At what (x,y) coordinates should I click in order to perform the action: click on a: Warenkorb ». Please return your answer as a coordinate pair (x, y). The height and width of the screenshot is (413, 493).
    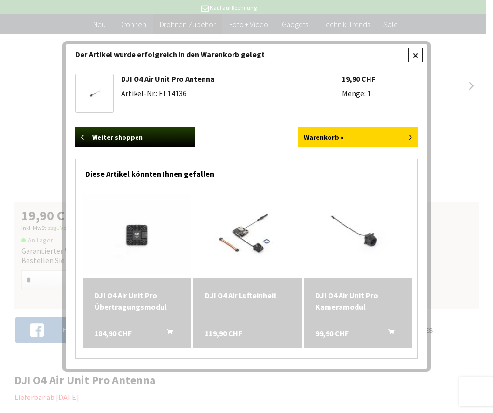
    Looking at the image, I should click on (358, 137).